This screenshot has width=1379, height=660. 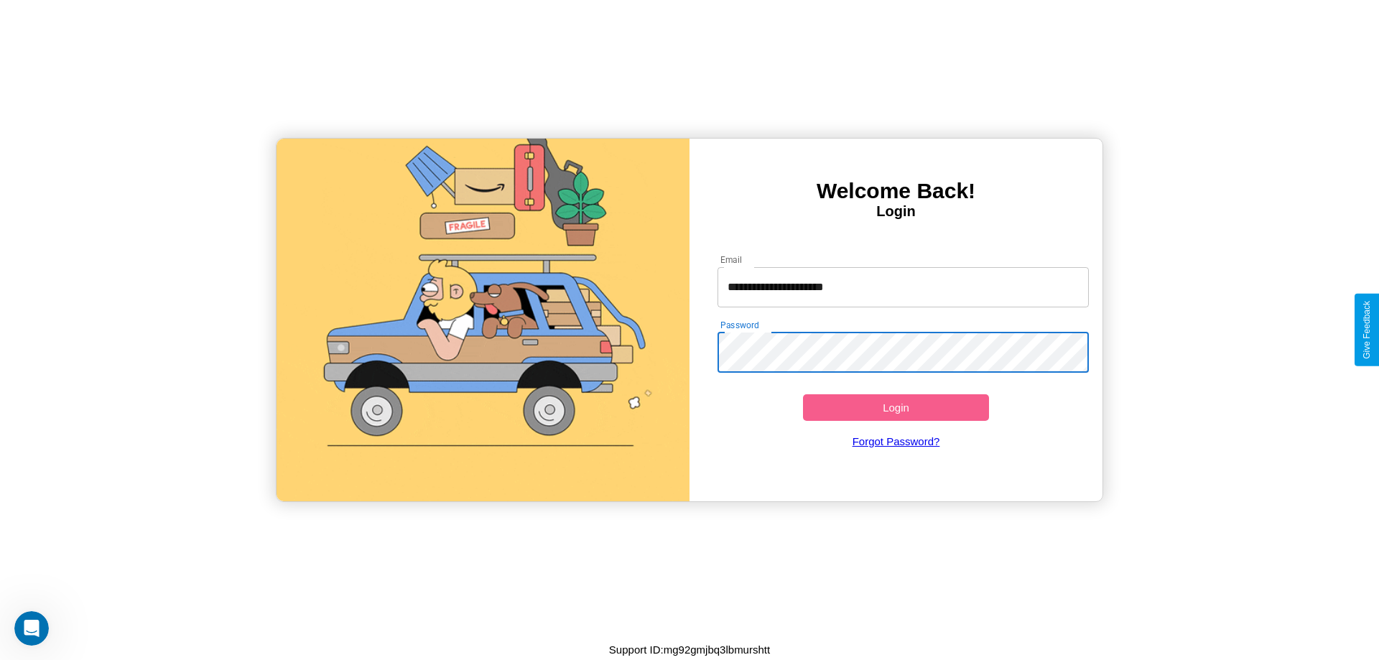 I want to click on button: Login, so click(x=895, y=407).